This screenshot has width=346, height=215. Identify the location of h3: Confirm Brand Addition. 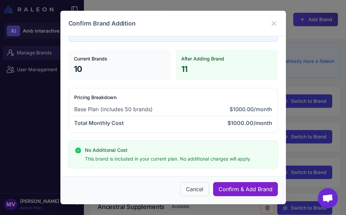
(102, 23).